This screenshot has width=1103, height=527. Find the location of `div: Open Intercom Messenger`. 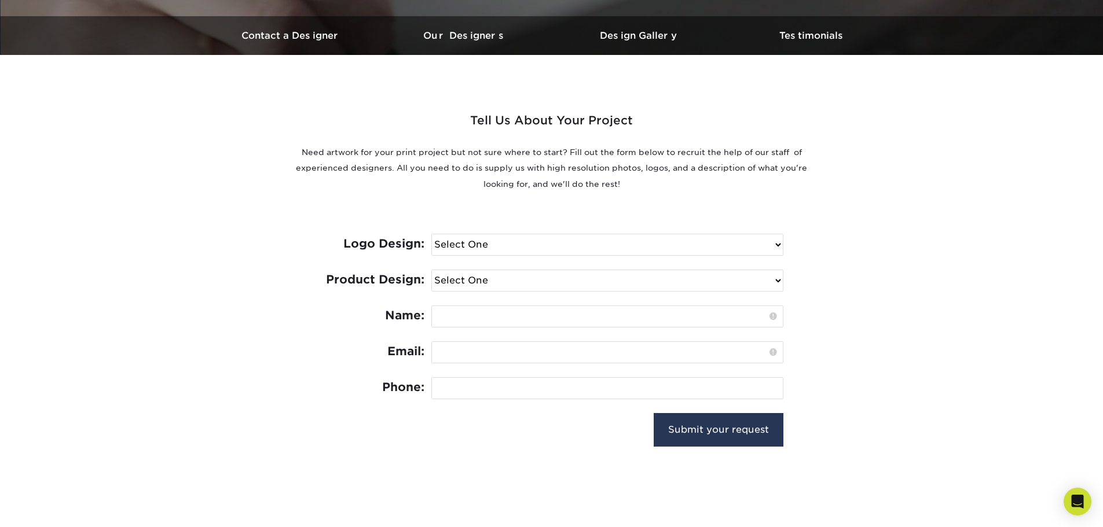

div: Open Intercom Messenger is located at coordinates (1077, 502).